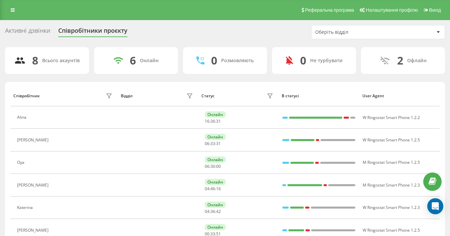  What do you see at coordinates (400, 61) in the screenshot?
I see `div: 2` at bounding box center [400, 61].